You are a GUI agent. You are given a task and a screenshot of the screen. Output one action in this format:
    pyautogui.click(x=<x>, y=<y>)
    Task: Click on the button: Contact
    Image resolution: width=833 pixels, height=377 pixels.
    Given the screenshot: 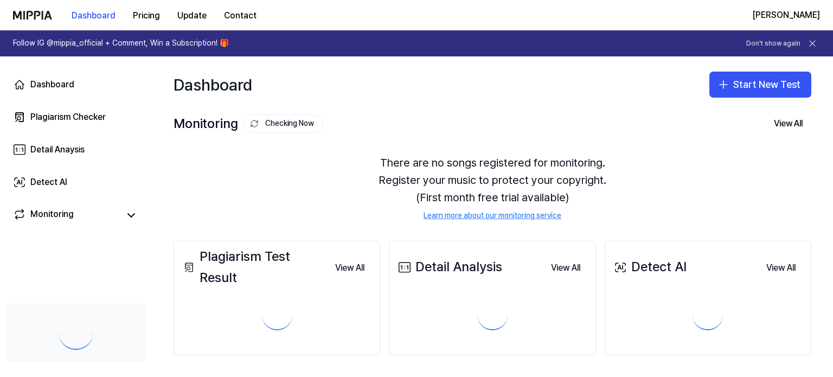 What is the action you would take?
    pyautogui.click(x=240, y=16)
    